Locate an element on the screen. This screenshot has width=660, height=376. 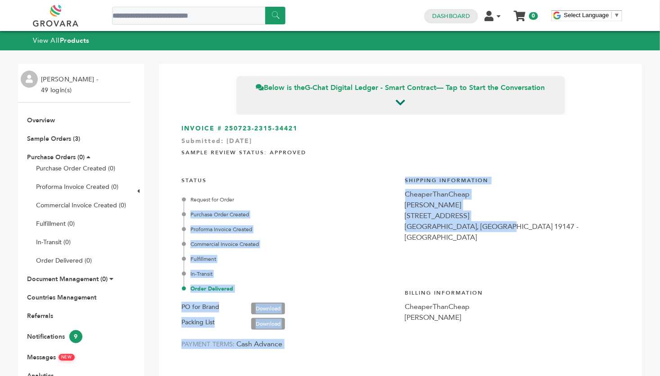
h4: Billing Information is located at coordinates (512, 292).